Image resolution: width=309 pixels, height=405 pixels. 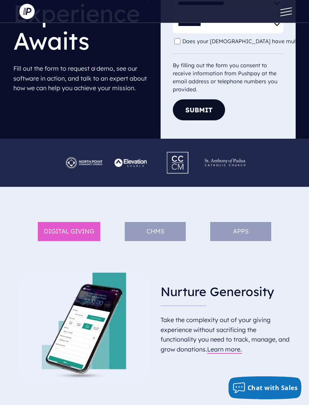 I want to click on div: By filling out the form you consent to receive information from Pushpay at the email address or t..., so click(x=228, y=73).